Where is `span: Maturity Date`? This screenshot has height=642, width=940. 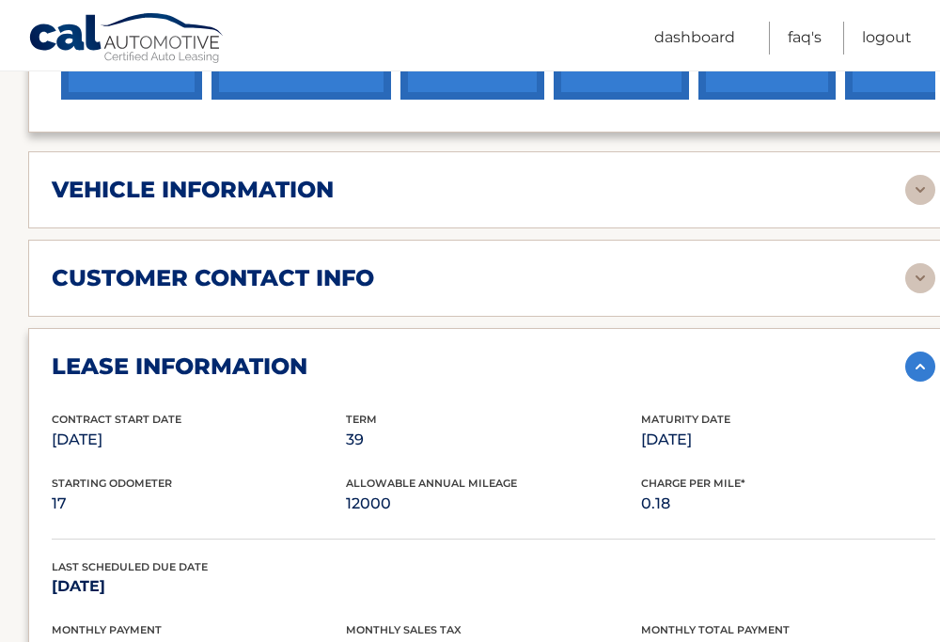 span: Maturity Date is located at coordinates (685, 419).